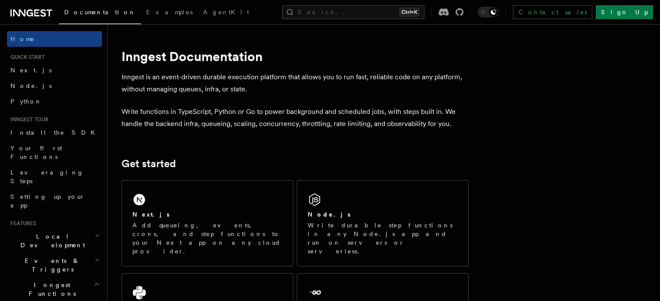 The height and width of the screenshot is (301, 660). Describe the element at coordinates (23, 39) in the screenshot. I see `span: Home` at that location.